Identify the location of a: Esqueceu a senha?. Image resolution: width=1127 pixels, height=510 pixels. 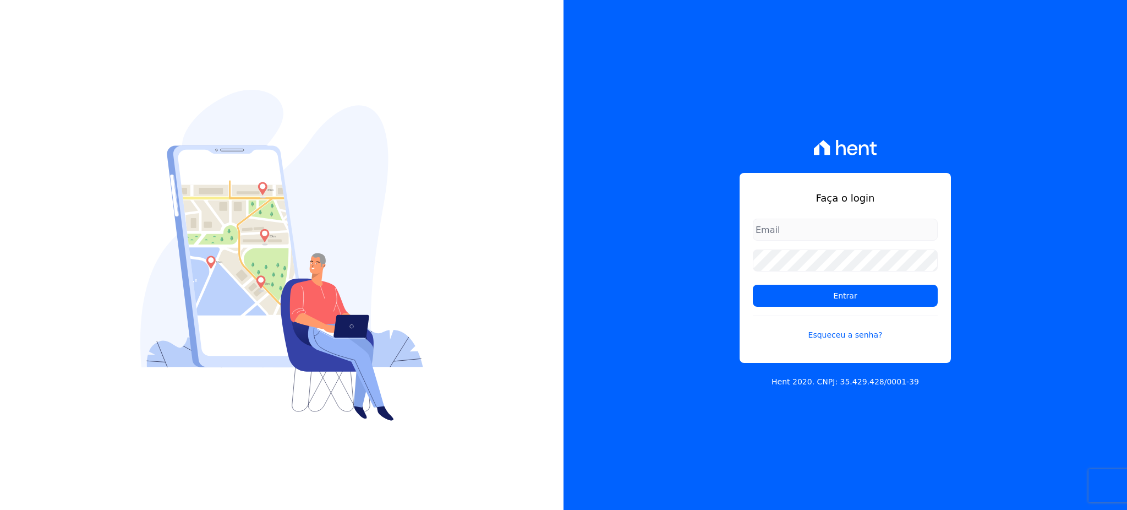
(845, 328).